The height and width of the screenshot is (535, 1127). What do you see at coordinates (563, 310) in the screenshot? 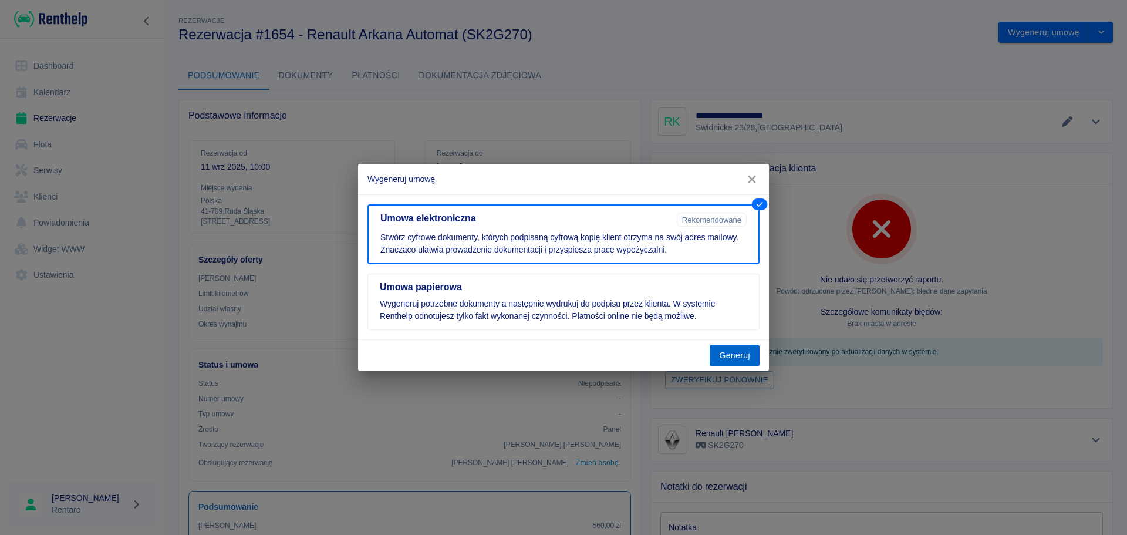
I see `p: Wygeneruj potrzebne dokumenty a następnie wydrukuj do podpisu przez klienta. W systemie Renthelp ...` at bounding box center [563, 310].